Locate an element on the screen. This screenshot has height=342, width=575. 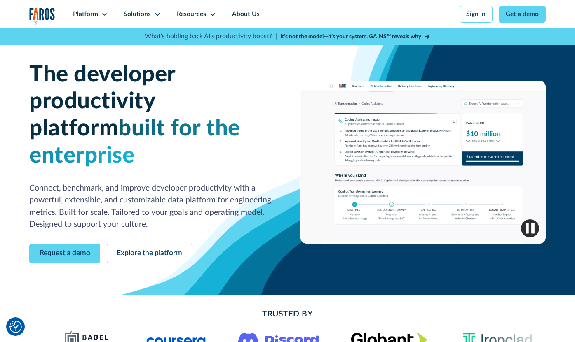
a: Sign in is located at coordinates (476, 14).